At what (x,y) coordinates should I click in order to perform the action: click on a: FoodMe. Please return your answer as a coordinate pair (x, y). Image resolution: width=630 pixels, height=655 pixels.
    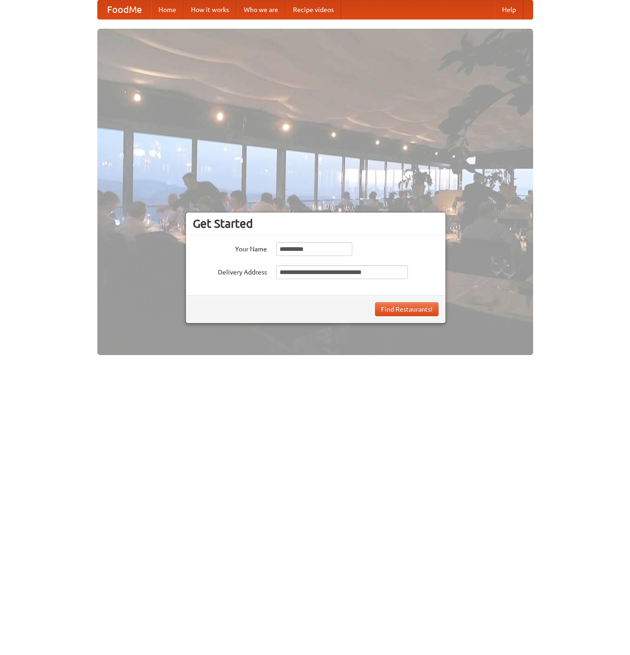
    Looking at the image, I should click on (124, 10).